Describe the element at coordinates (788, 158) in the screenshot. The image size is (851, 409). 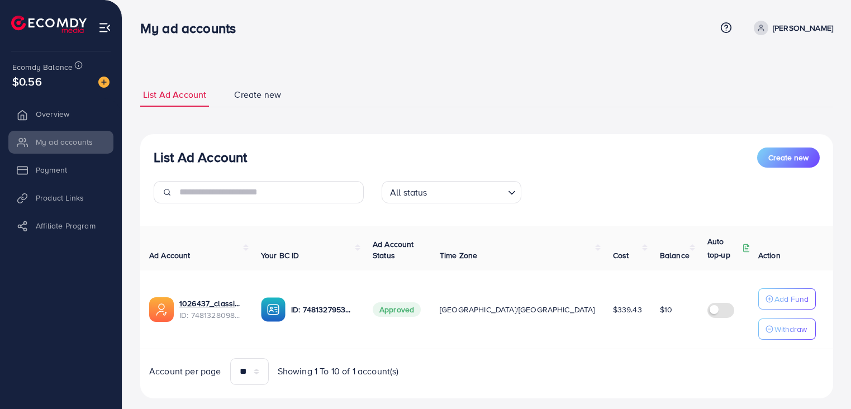
I see `button: Create new` at that location.